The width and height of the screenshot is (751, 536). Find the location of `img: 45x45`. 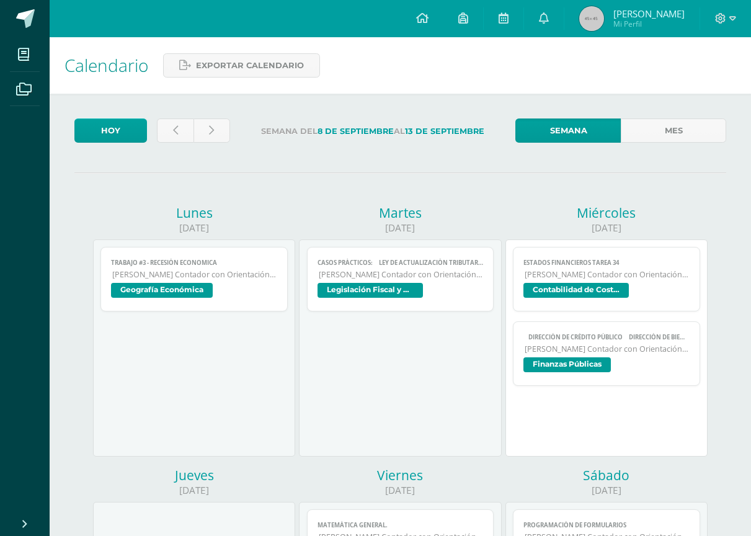

img: 45x45 is located at coordinates (592, 19).